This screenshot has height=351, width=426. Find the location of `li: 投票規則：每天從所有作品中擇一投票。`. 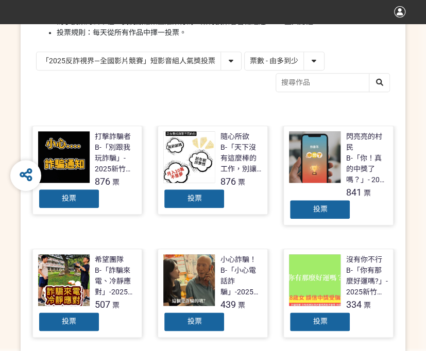

li: 投票規則：每天從所有作品中擇一投票。 is located at coordinates (223, 32).